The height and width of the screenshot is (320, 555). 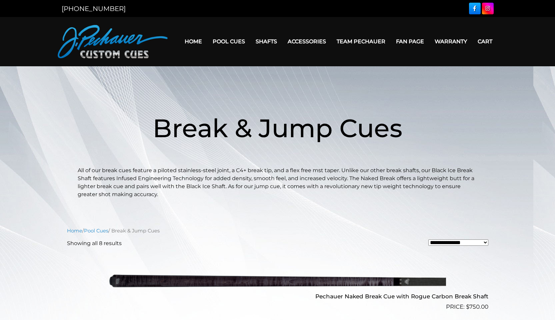 I want to click on a: Accessories, so click(x=306, y=41).